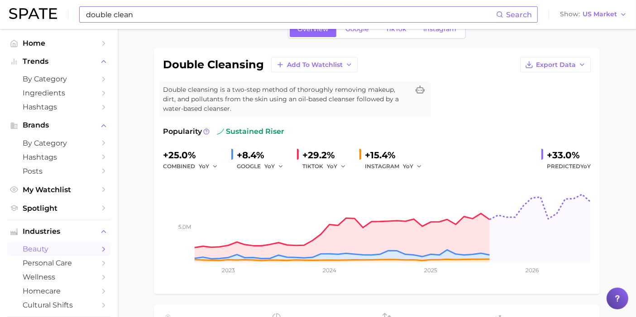  I want to click on span: TikTok, so click(396, 29).